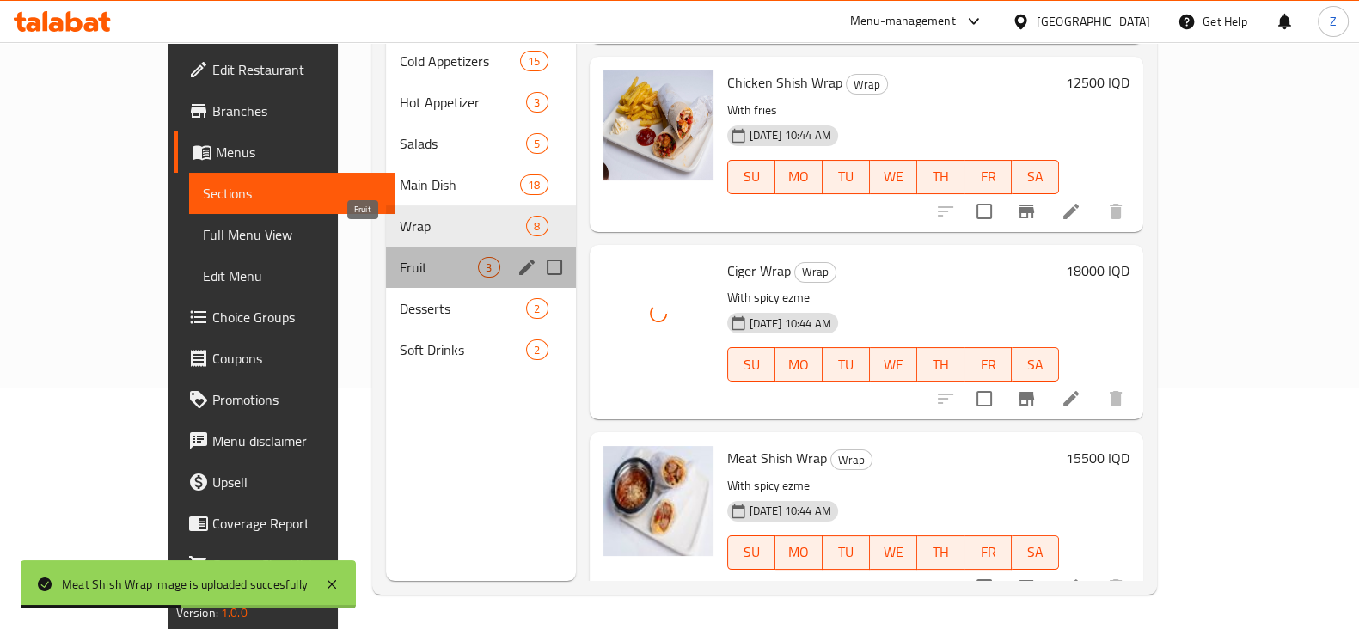 This screenshot has height=629, width=1359. What do you see at coordinates (462, 350) in the screenshot?
I see `div: Soft Drinks` at bounding box center [462, 350].